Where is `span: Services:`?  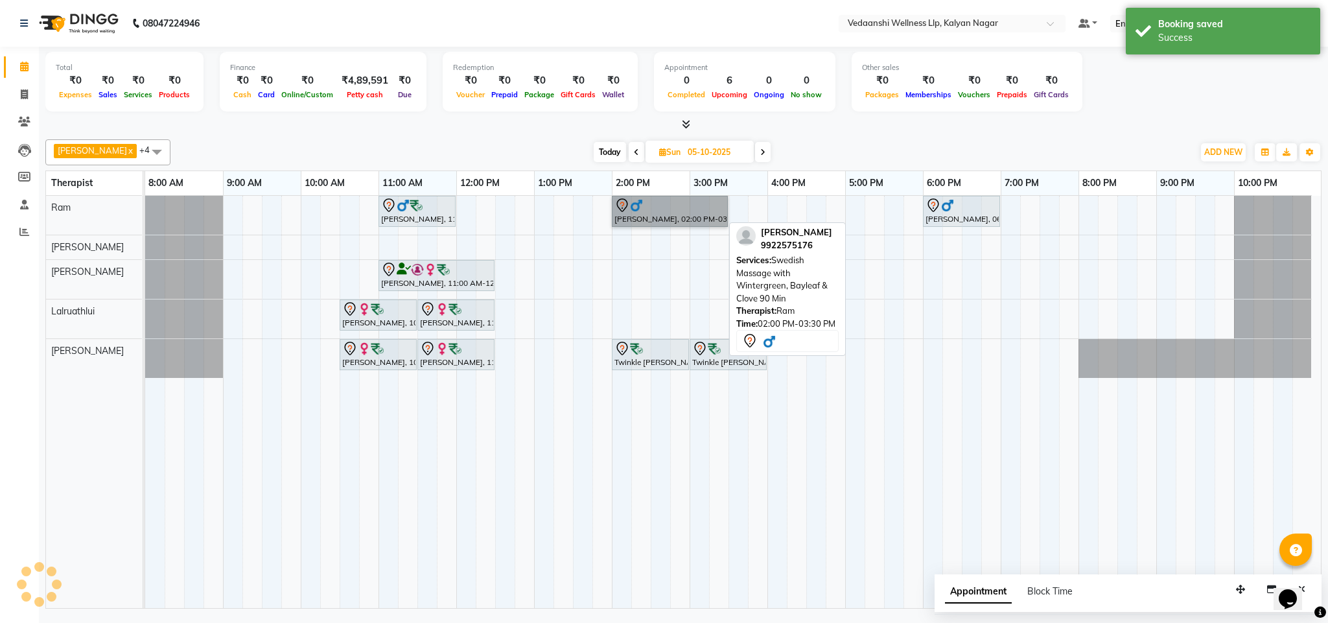 span: Services: is located at coordinates (754, 260).